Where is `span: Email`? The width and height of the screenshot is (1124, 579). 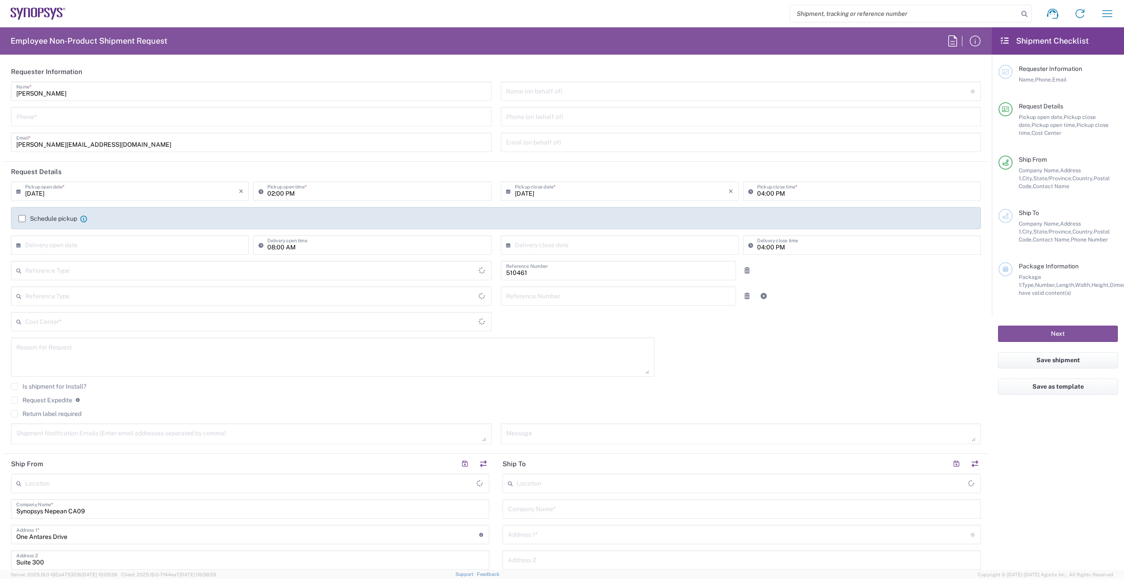
span: Email is located at coordinates (1060, 79).